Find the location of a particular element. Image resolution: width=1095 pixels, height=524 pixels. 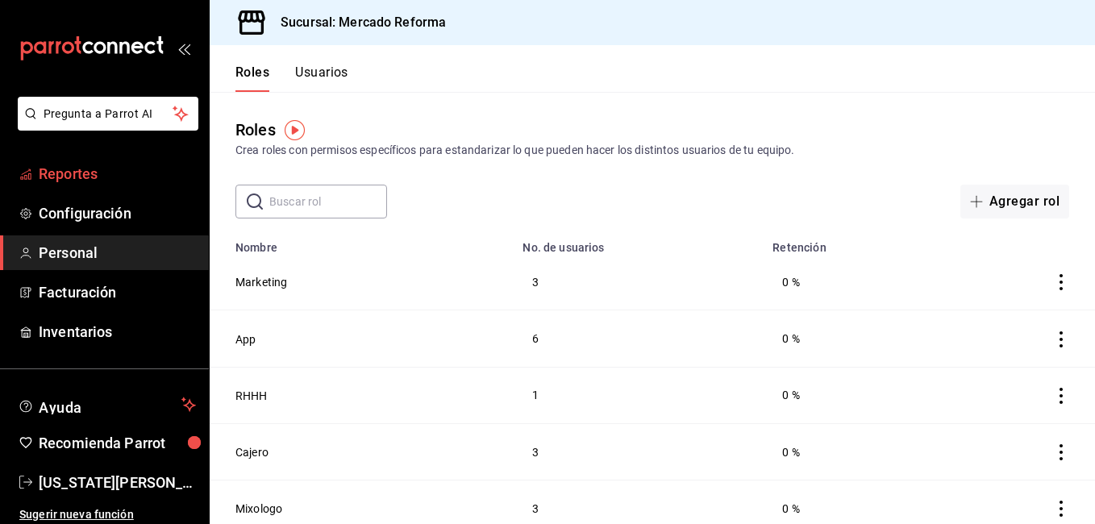

button: Usuarios is located at coordinates (322, 78).